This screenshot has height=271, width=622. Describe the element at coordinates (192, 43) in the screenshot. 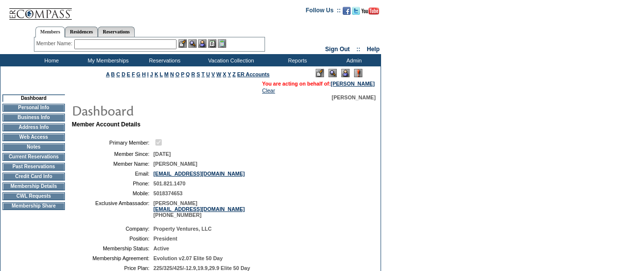

I see `img: View` at that location.